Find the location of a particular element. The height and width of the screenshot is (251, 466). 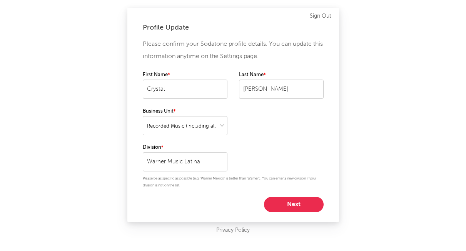

p: Please be as specific as possible (e.g. 'Warner Mexico' is better than 'Warner'). You can enter a... is located at coordinates (233, 182).